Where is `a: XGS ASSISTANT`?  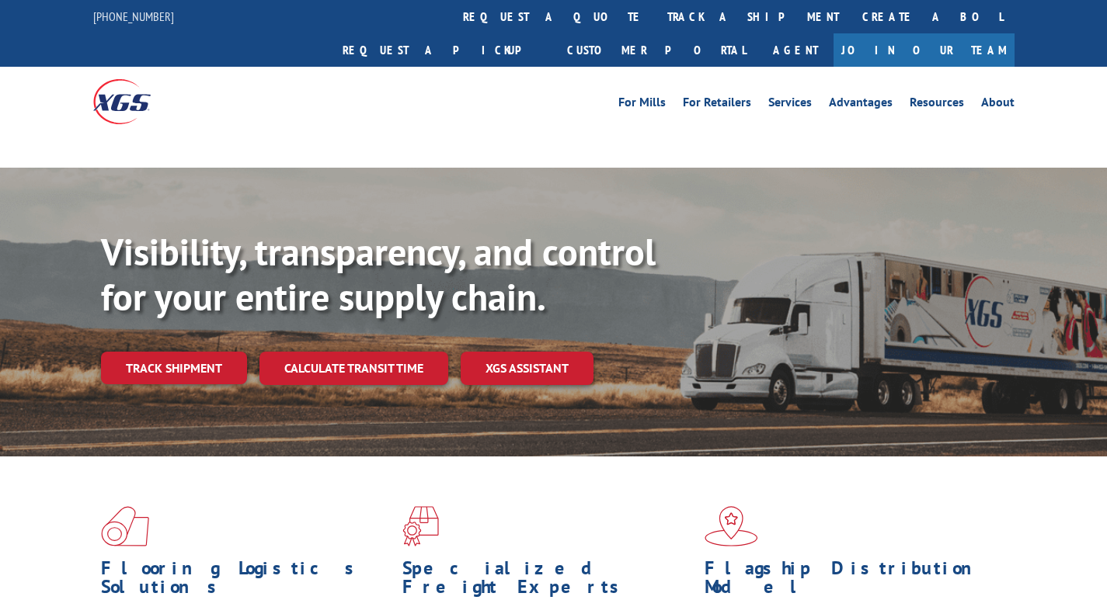
a: XGS ASSISTANT is located at coordinates (527, 368).